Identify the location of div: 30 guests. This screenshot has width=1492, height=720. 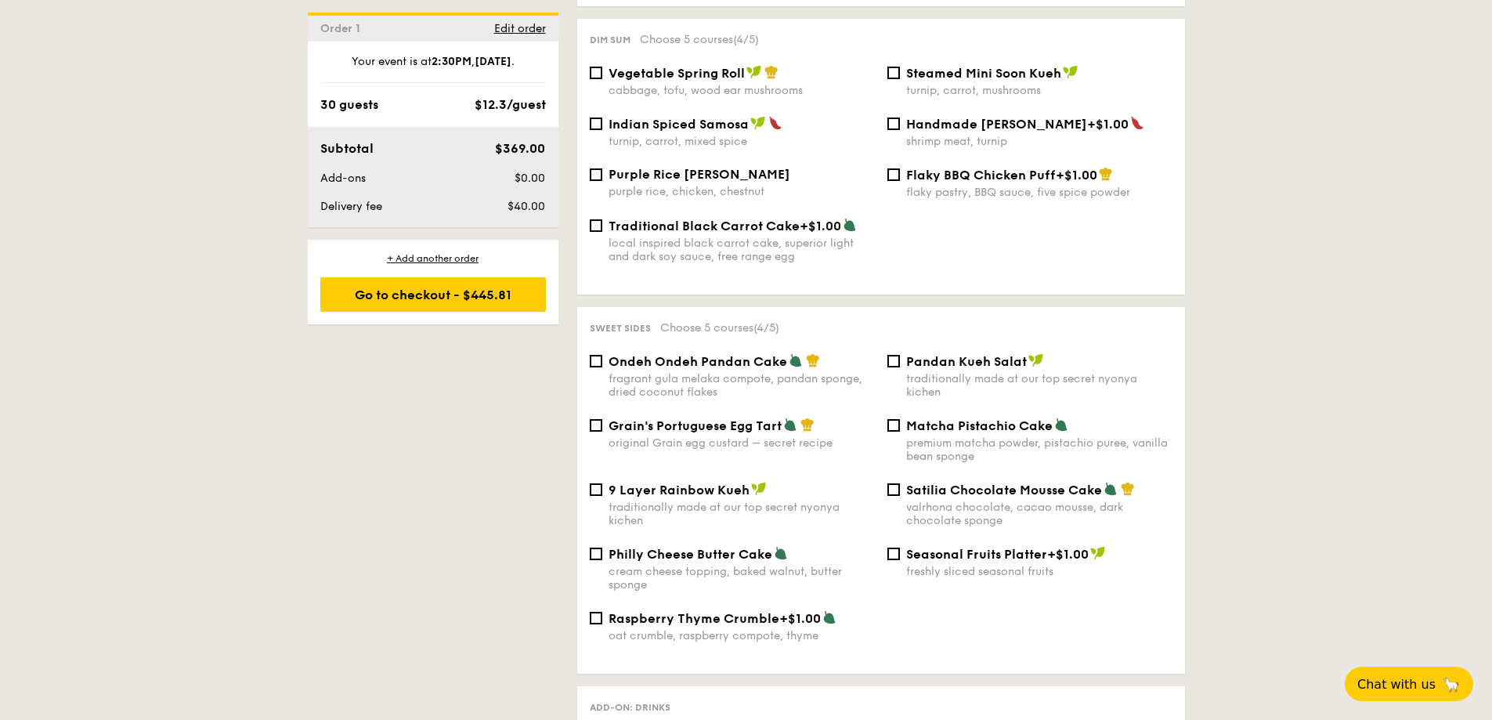
(349, 105).